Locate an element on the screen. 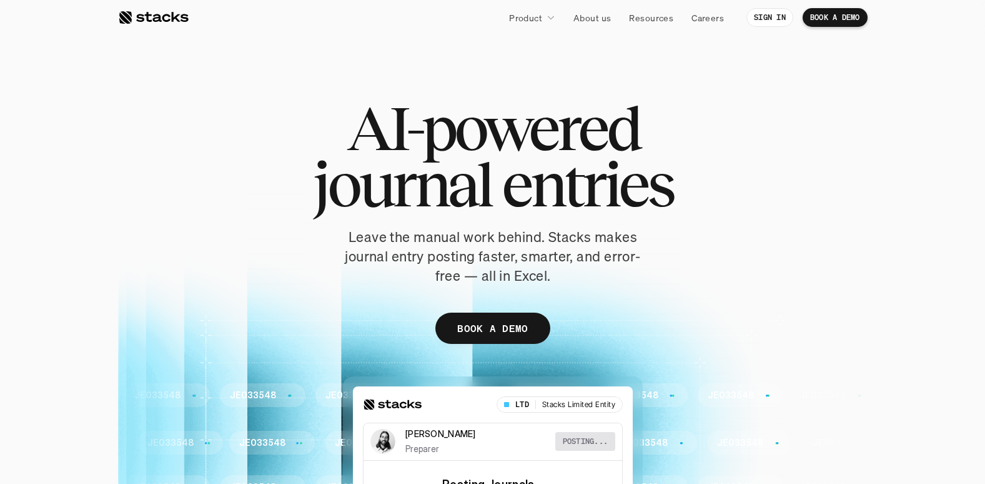 This screenshot has width=985, height=484. span: journal is located at coordinates (402, 184).